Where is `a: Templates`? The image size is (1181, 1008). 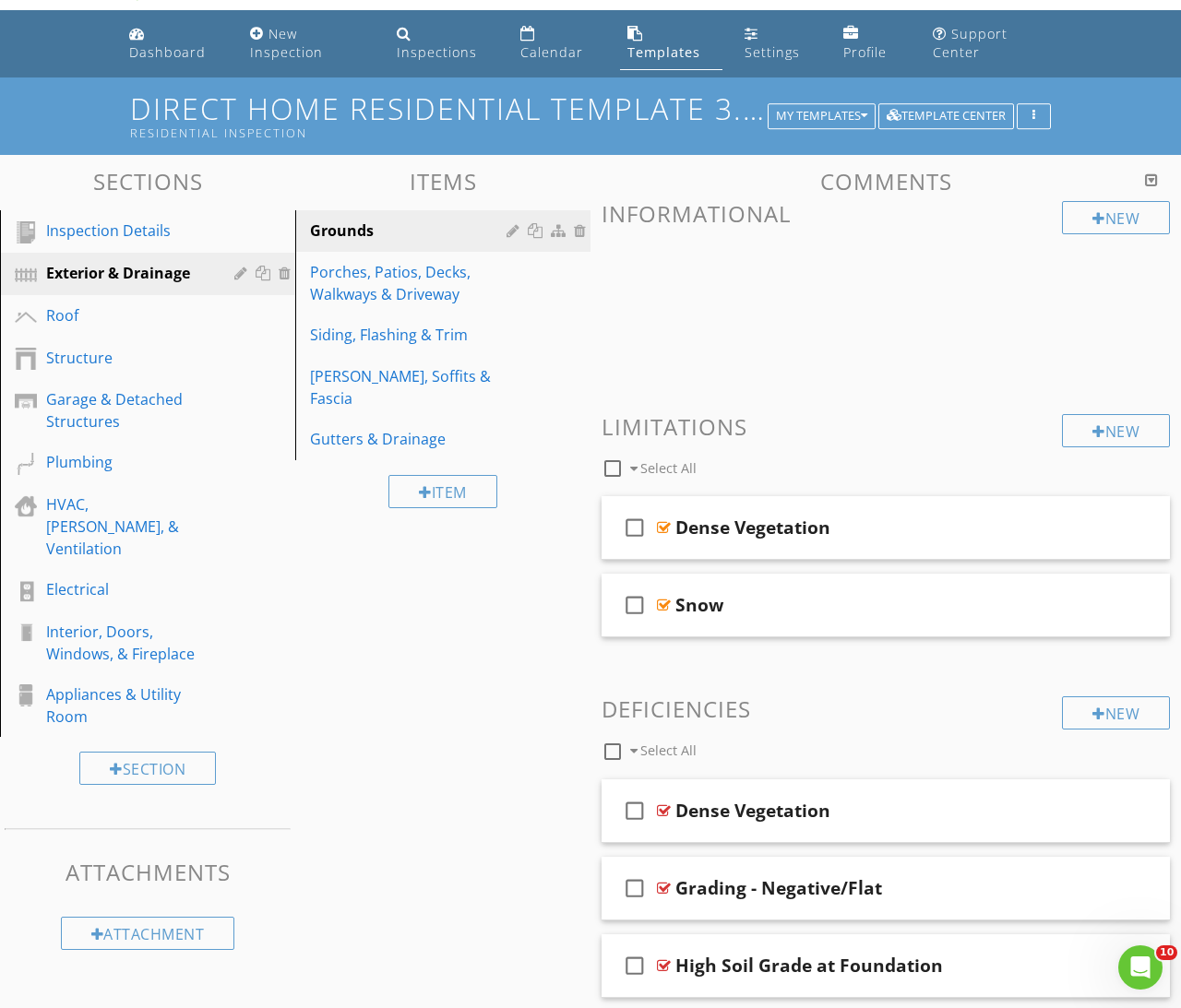 a: Templates is located at coordinates (671, 43).